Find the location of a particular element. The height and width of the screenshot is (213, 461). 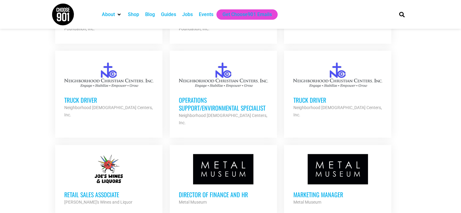

div: Guides is located at coordinates (169, 15).